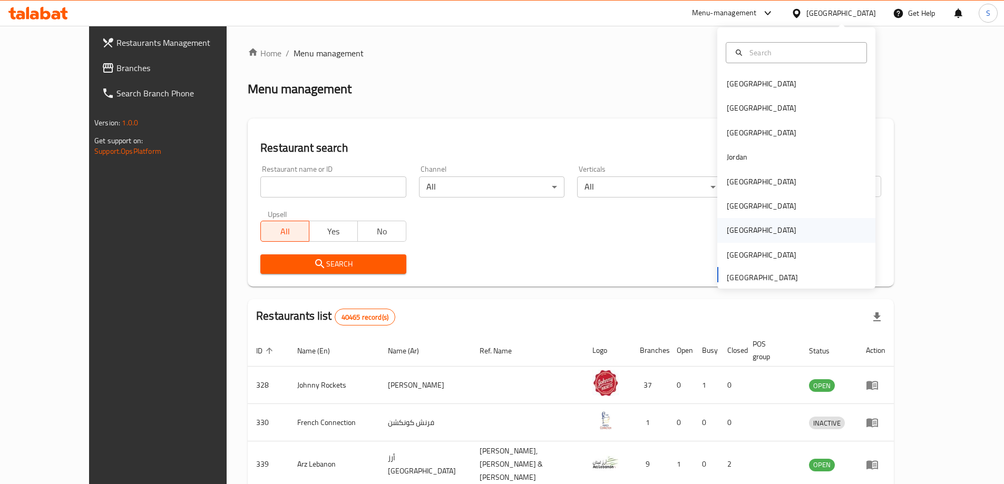 The width and height of the screenshot is (1004, 484). What do you see at coordinates (365, 317) in the screenshot?
I see `div: Total records count` at bounding box center [365, 317].